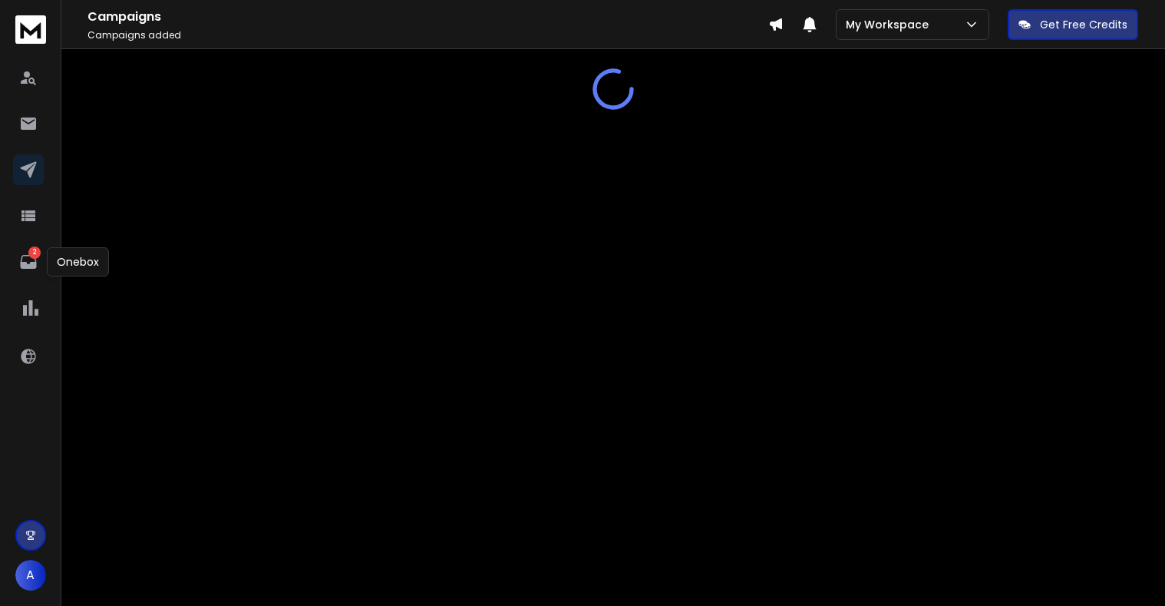 The width and height of the screenshot is (1165, 606). I want to click on p: Campaigns added, so click(428, 35).